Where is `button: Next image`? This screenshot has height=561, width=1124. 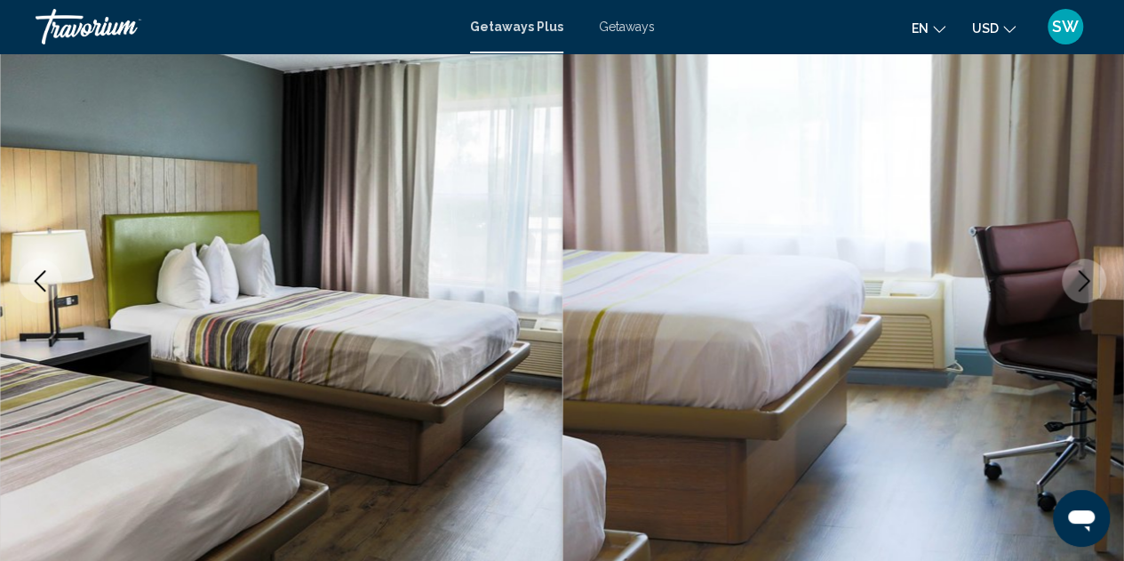 button: Next image is located at coordinates (1084, 281).